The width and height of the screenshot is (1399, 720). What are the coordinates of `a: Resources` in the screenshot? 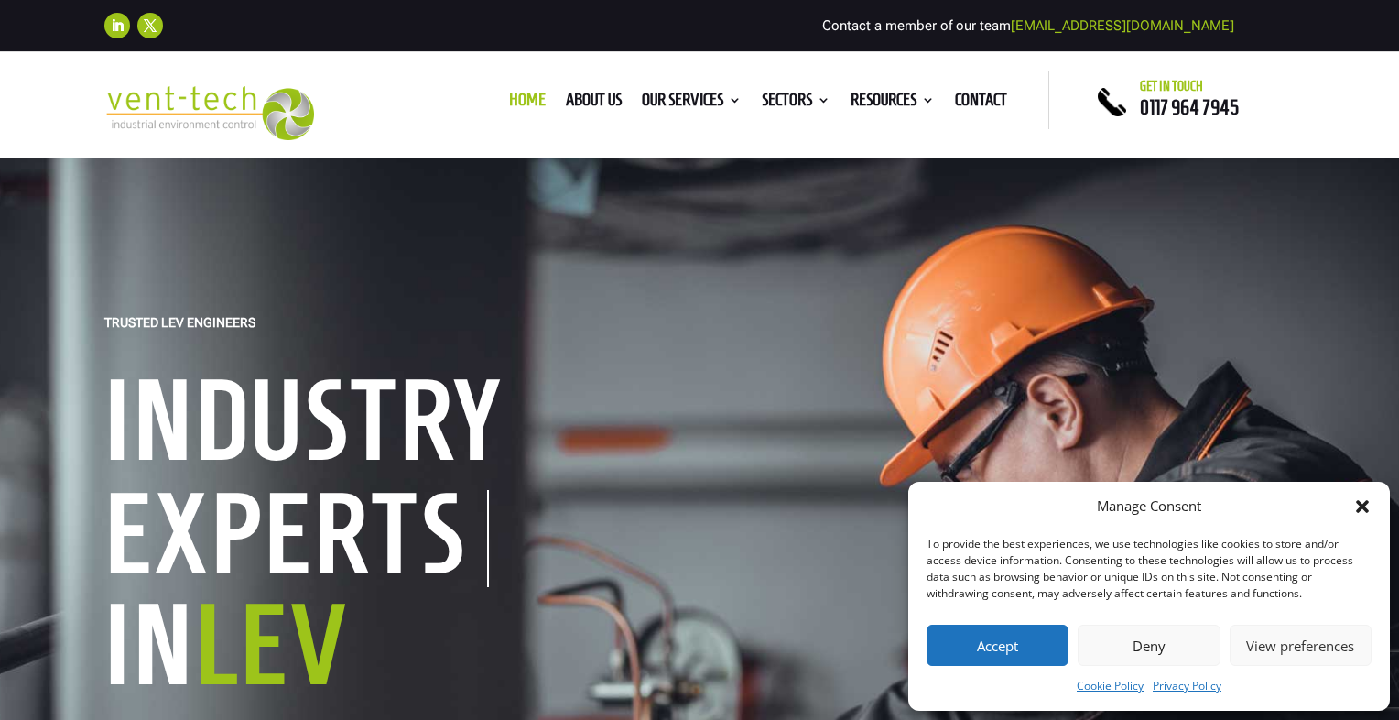 It's located at (893, 103).